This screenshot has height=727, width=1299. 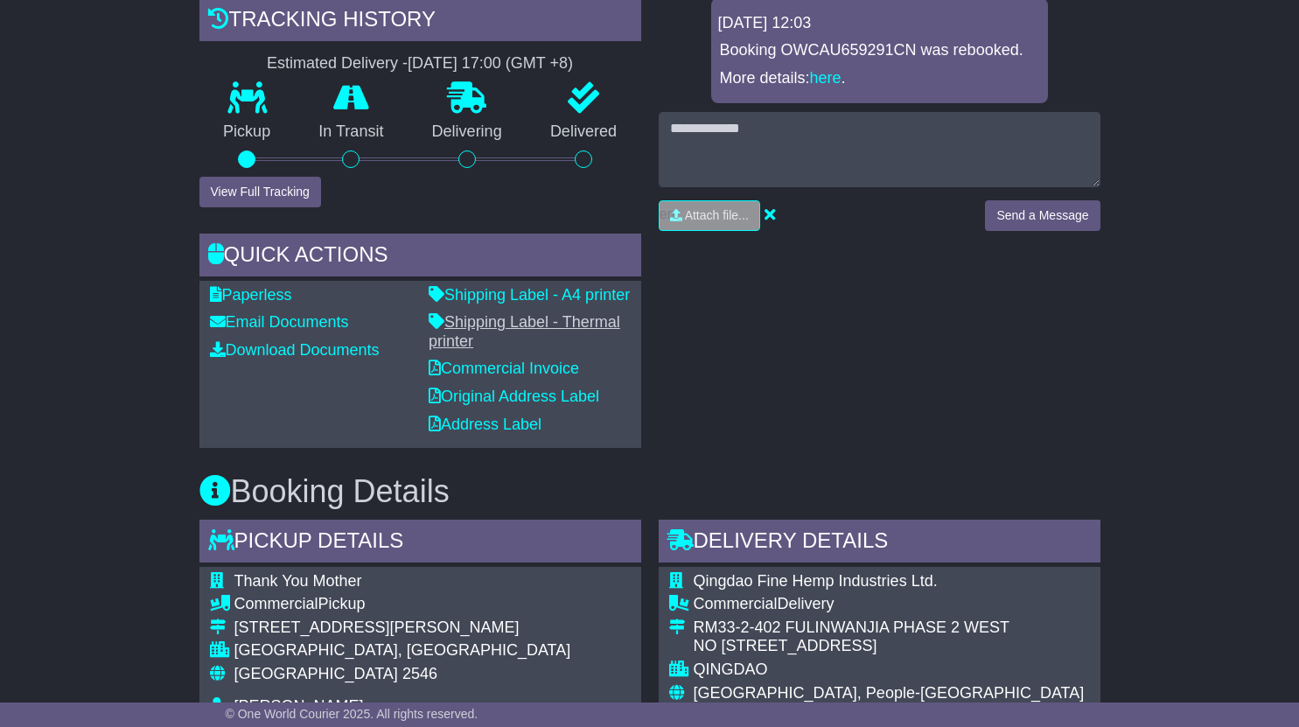 I want to click on div: RM33-2-402 FULINWANJIA PHASE 2 WEST, so click(x=891, y=628).